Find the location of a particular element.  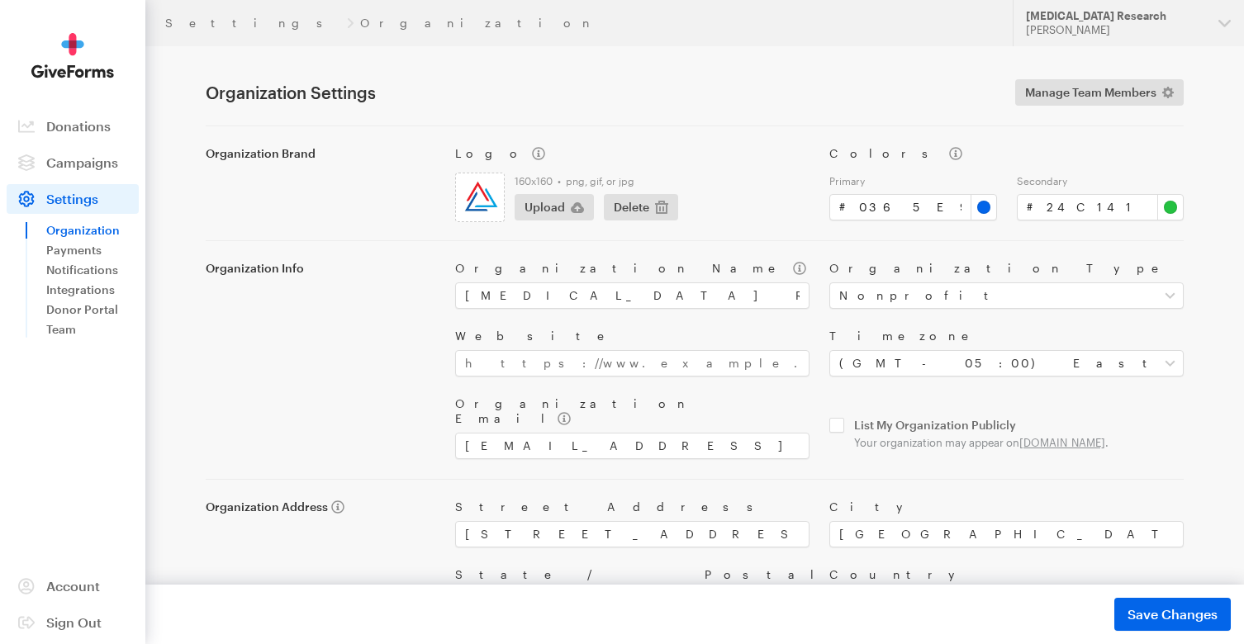

button: Save Changes is located at coordinates (1172, 615).